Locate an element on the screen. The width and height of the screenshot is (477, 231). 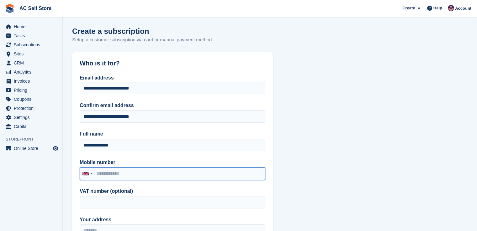
div: United Kingdom: +44 is located at coordinates (87, 174).